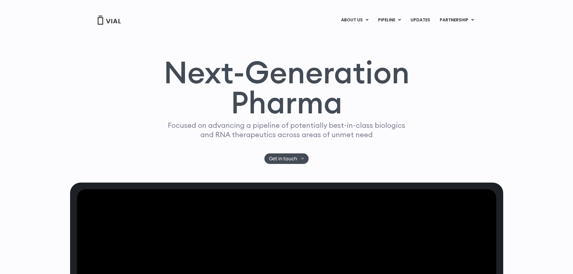 The height and width of the screenshot is (274, 573). What do you see at coordinates (457, 20) in the screenshot?
I see `a: PARTNERSHIPMenu Toggle` at bounding box center [457, 20].